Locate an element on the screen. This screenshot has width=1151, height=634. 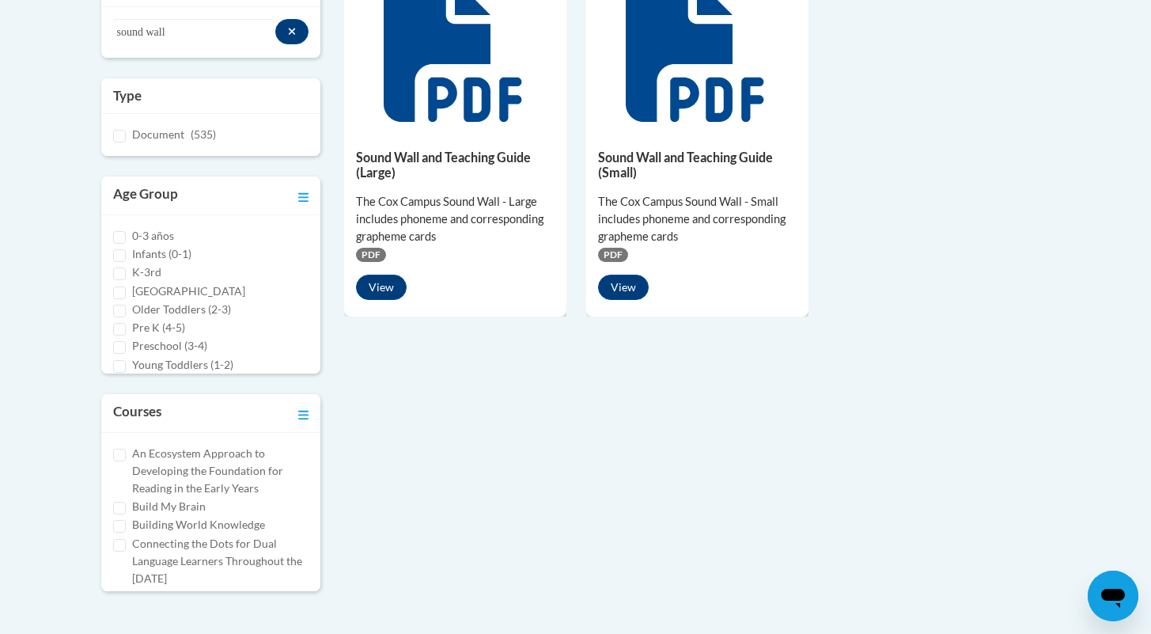
label: Build My Brain is located at coordinates (169, 506).